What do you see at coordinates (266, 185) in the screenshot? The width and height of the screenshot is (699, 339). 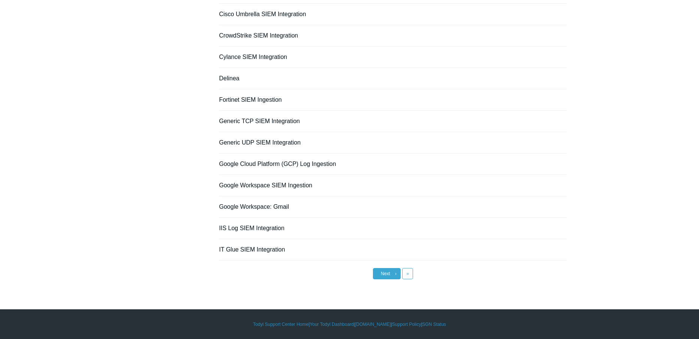 I see `a: Google Workspace SIEM Ingestion` at bounding box center [266, 185].